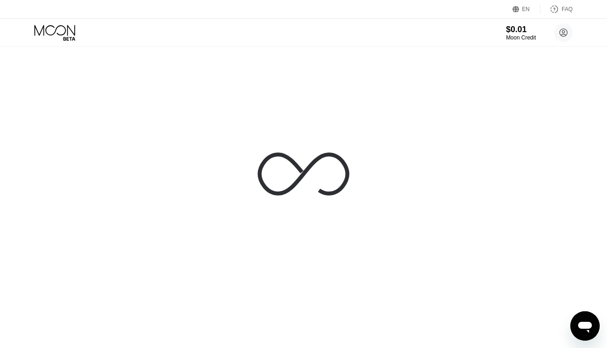 This screenshot has width=607, height=348. I want to click on div: Moon Credit, so click(521, 38).